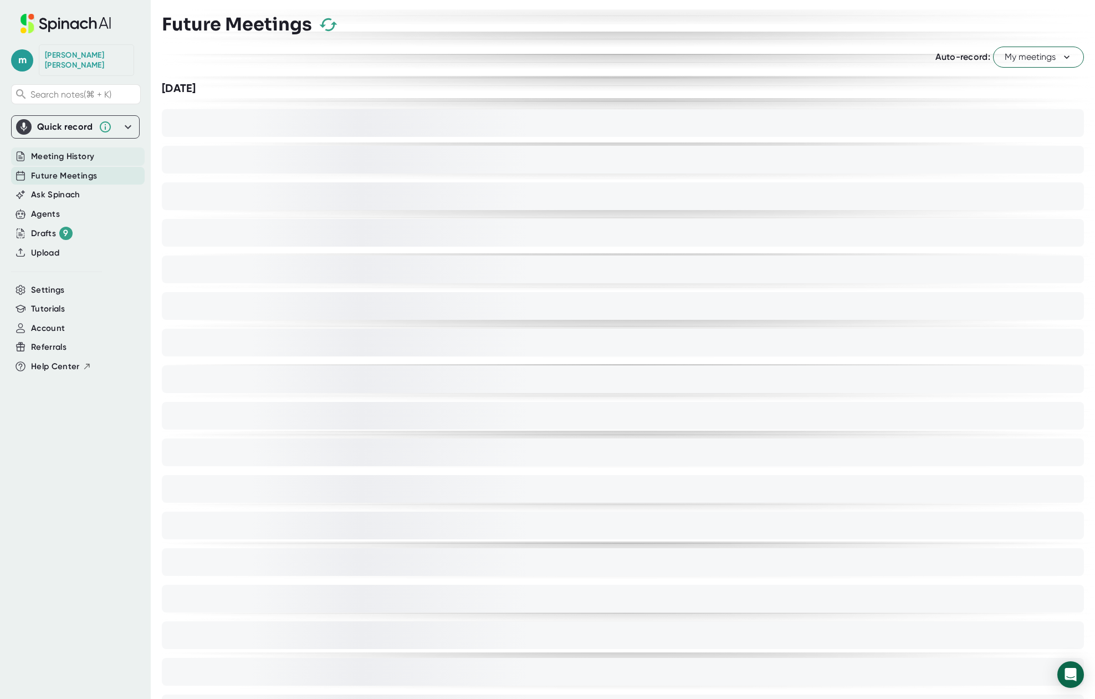  Describe the element at coordinates (49, 347) in the screenshot. I see `button: Referrals` at that location.